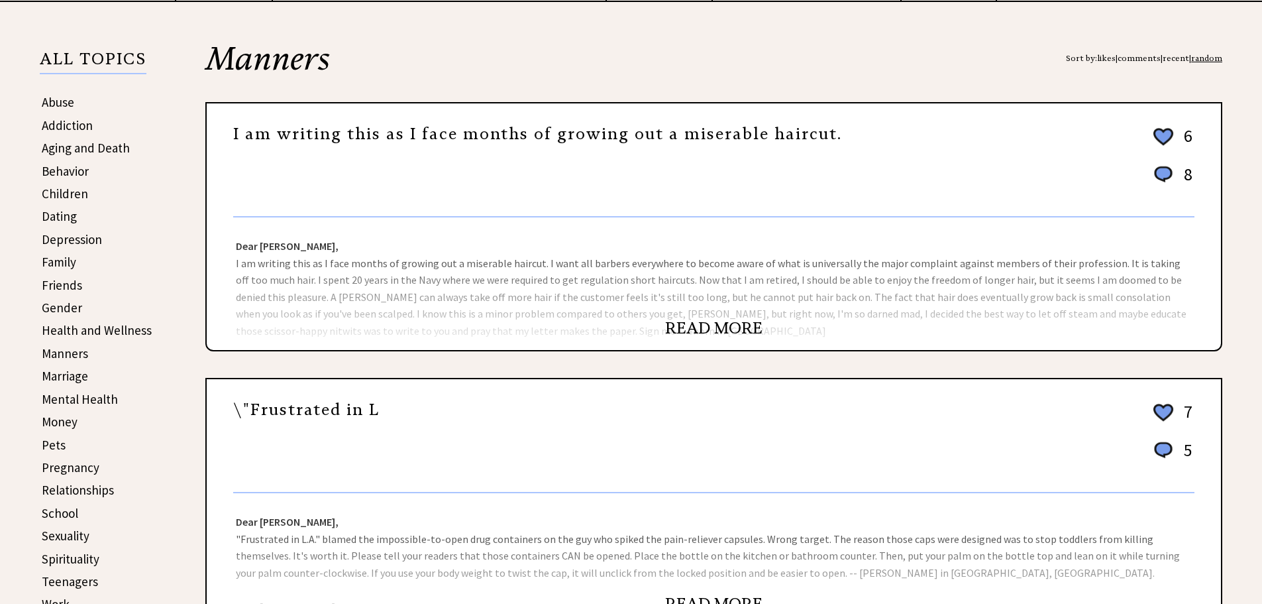  Describe the element at coordinates (97, 330) in the screenshot. I see `a: Health and Wellness` at that location.